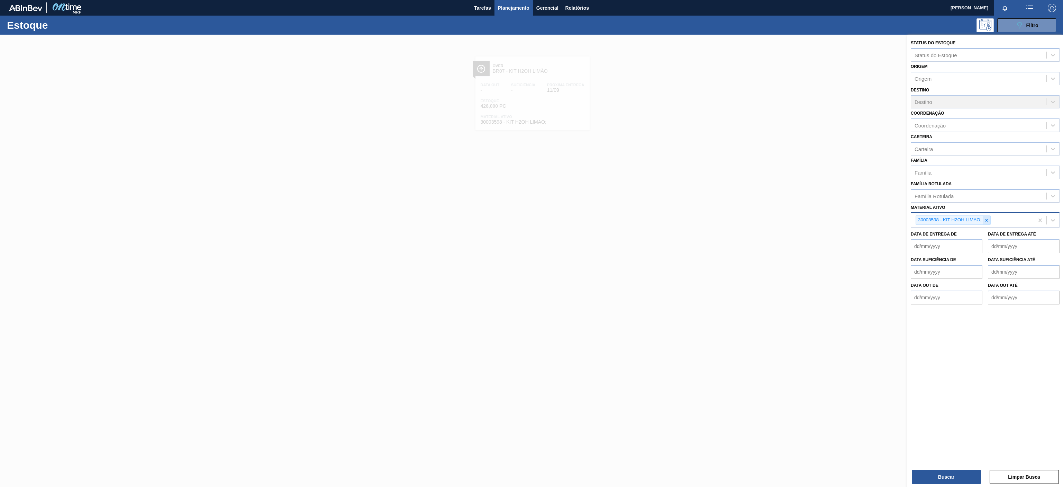 The height and width of the screenshot is (487, 1063). What do you see at coordinates (923, 172) in the screenshot?
I see `div: Família` at bounding box center [923, 172].